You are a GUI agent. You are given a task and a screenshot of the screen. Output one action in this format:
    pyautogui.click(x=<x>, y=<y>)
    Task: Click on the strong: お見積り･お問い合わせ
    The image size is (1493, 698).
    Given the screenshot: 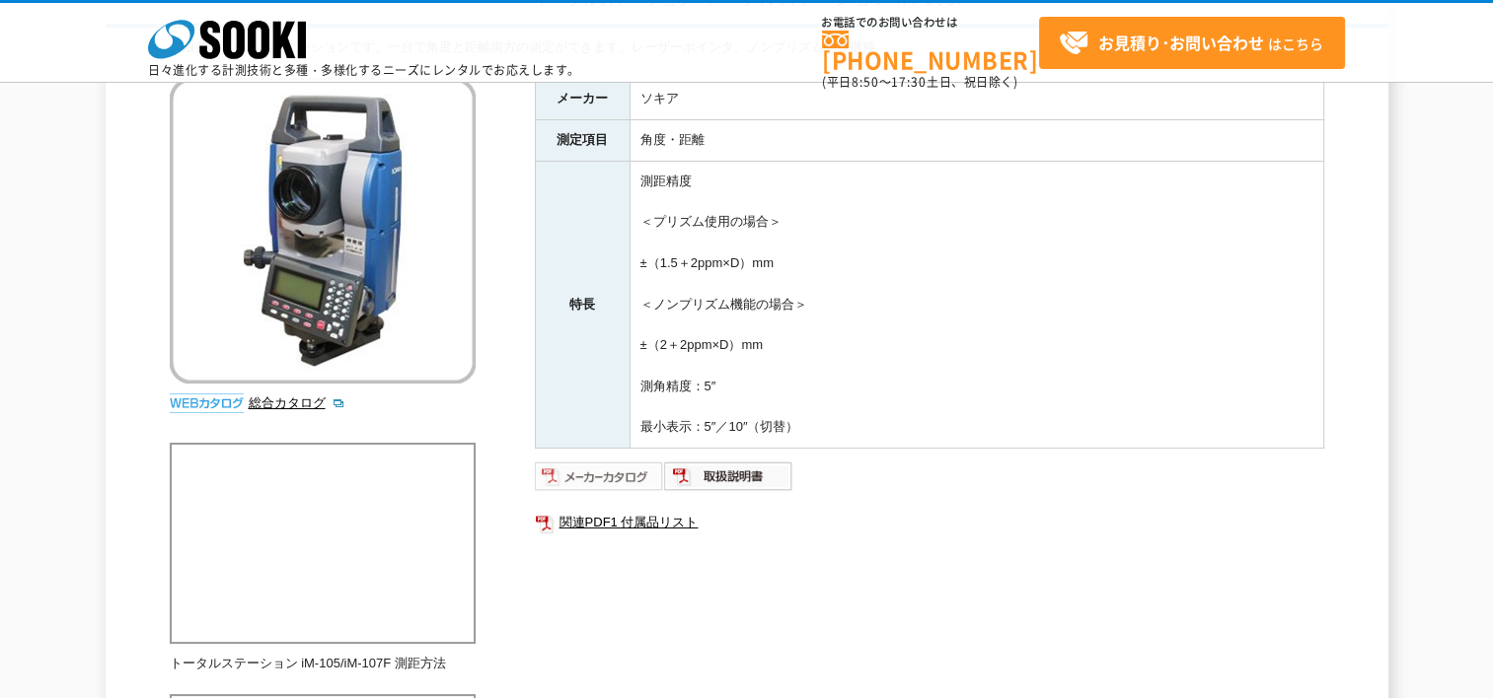 What is the action you would take?
    pyautogui.click(x=1181, y=42)
    